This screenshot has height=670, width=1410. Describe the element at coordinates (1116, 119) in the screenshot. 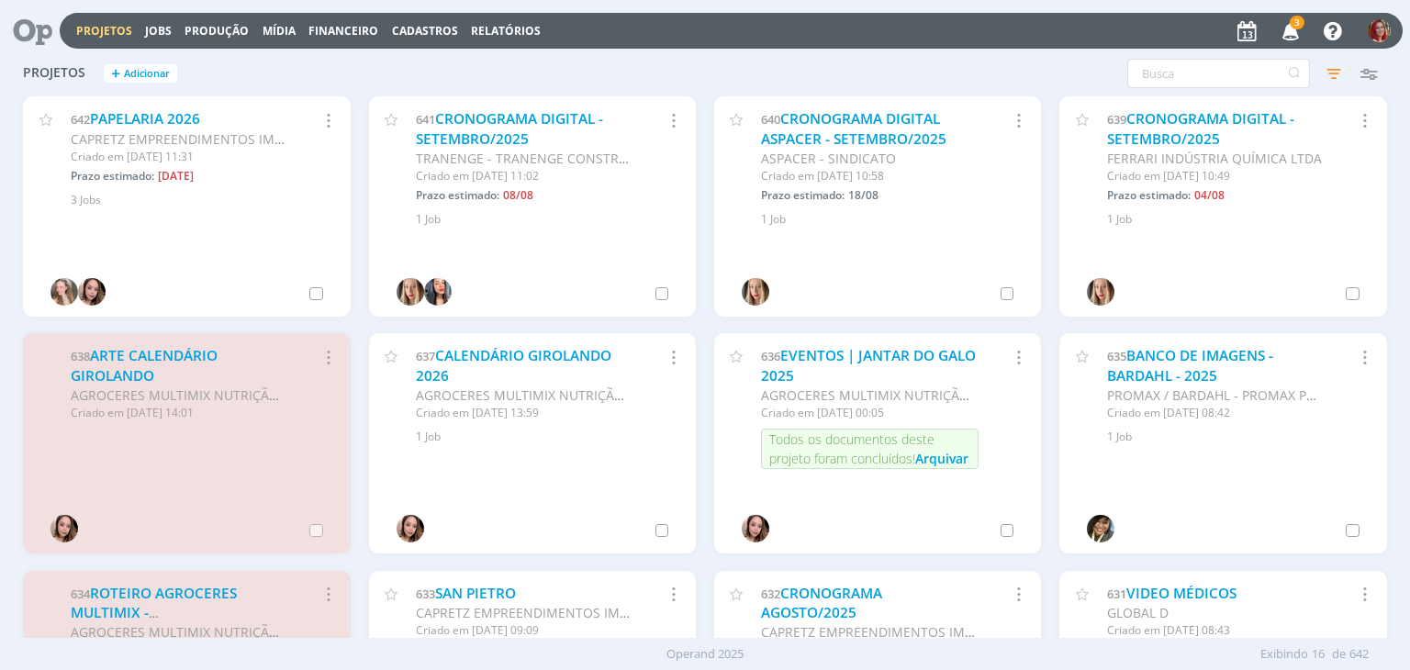

I see `span: 639` at that location.